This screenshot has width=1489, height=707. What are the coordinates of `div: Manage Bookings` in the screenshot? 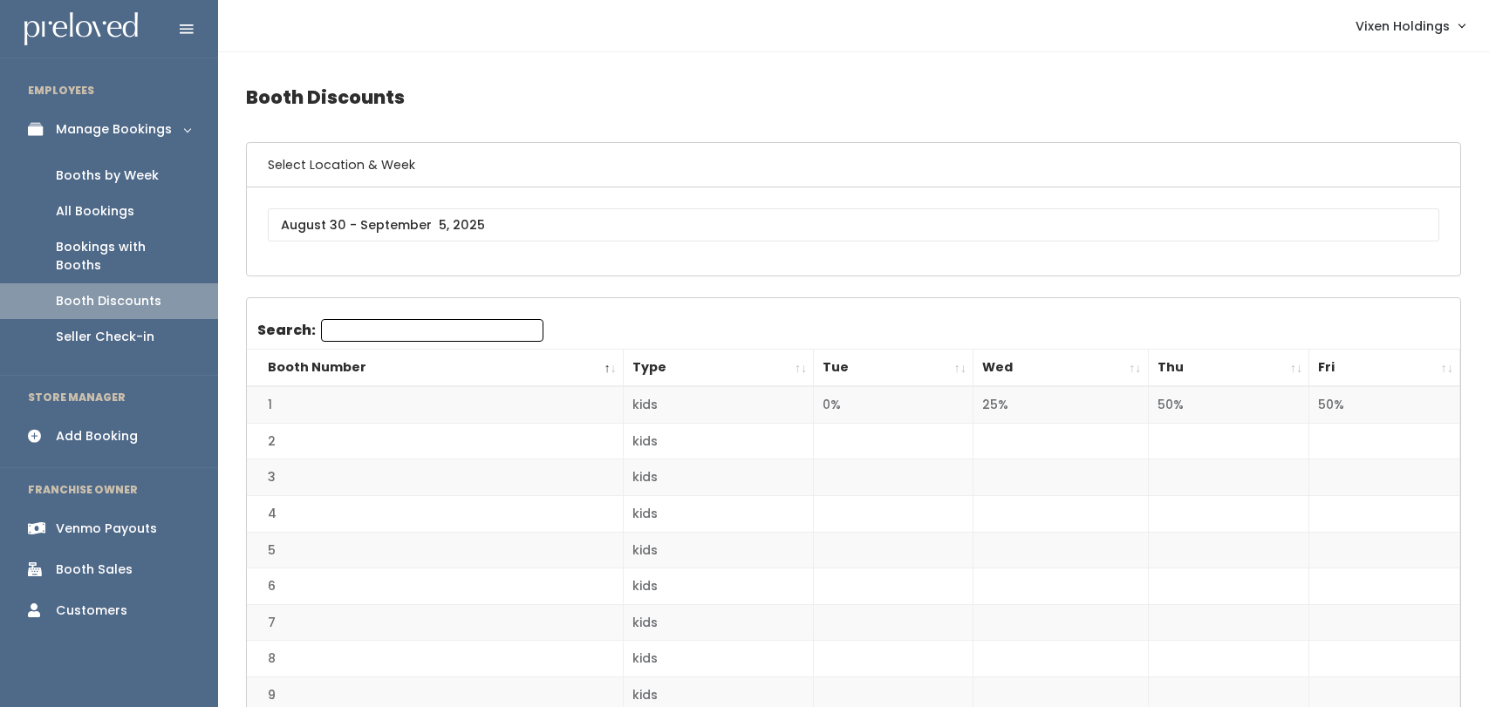 It's located at (113, 129).